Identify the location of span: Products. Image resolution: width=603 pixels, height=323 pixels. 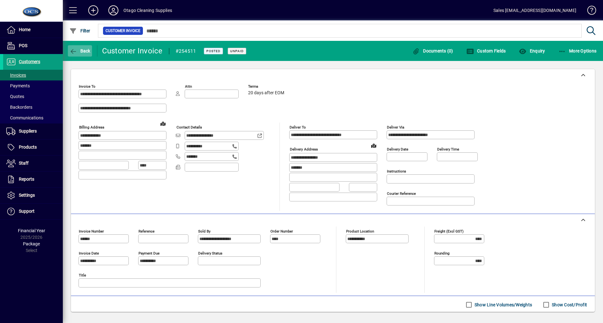
(28, 147).